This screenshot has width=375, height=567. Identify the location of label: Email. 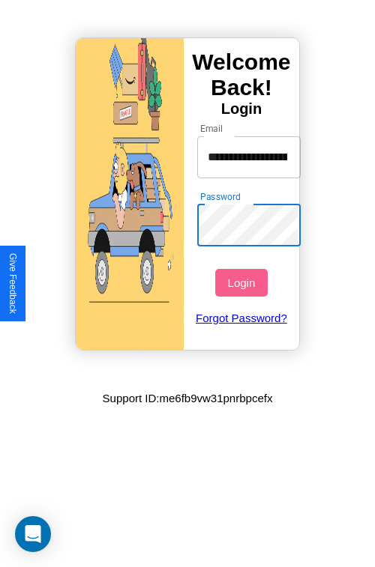
(211, 128).